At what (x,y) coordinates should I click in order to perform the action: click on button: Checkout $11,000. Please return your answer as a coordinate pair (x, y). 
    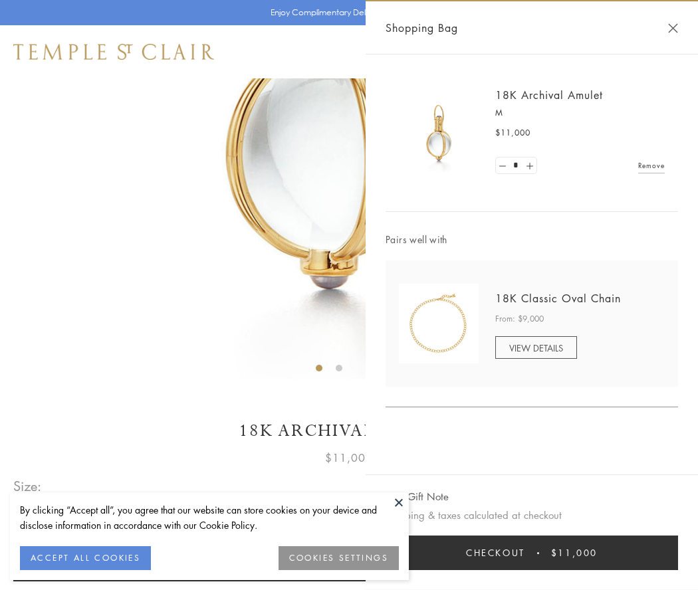
    Looking at the image, I should click on (531, 553).